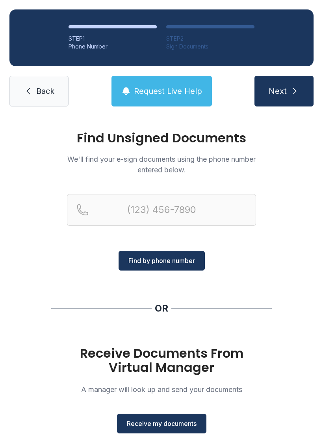  I want to click on div: OR, so click(162, 308).